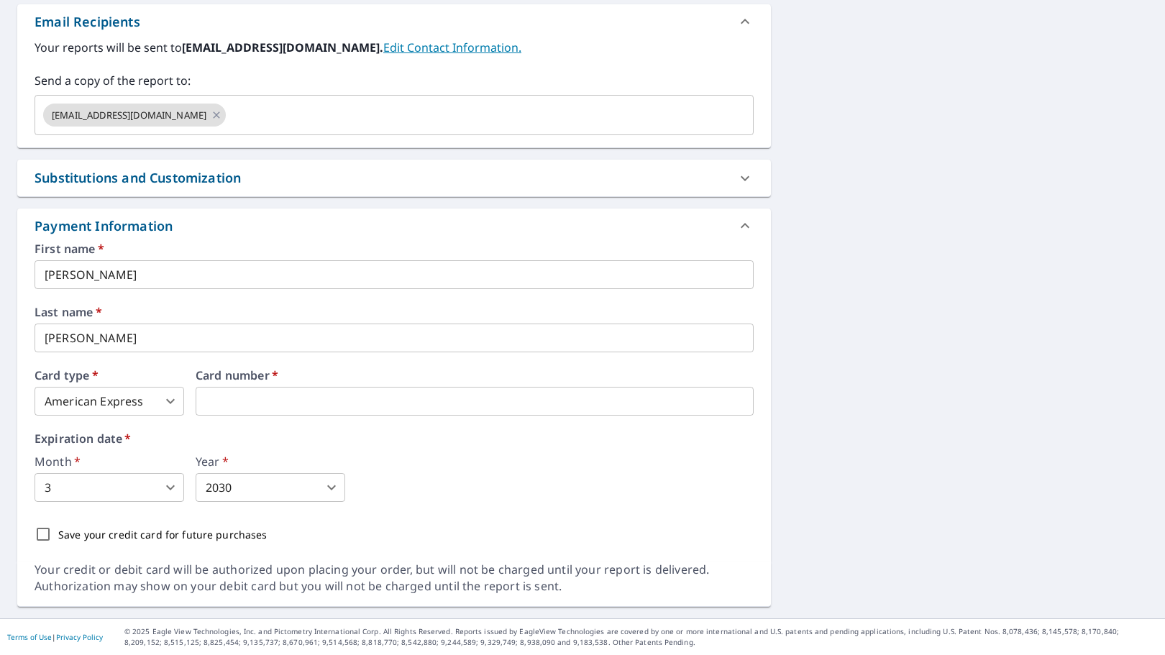 The height and width of the screenshot is (655, 1165). Describe the element at coordinates (394, 312) in the screenshot. I see `label: Last name` at that location.